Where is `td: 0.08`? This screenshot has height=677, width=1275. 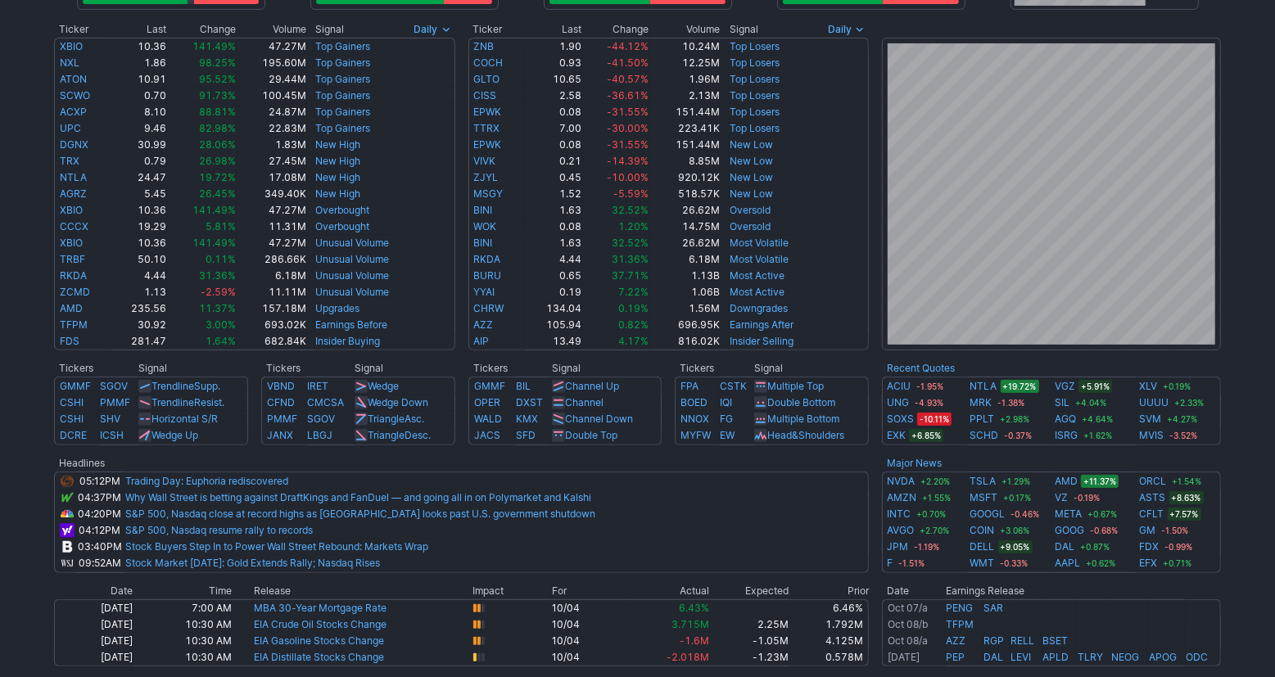 td: 0.08 is located at coordinates (553, 227).